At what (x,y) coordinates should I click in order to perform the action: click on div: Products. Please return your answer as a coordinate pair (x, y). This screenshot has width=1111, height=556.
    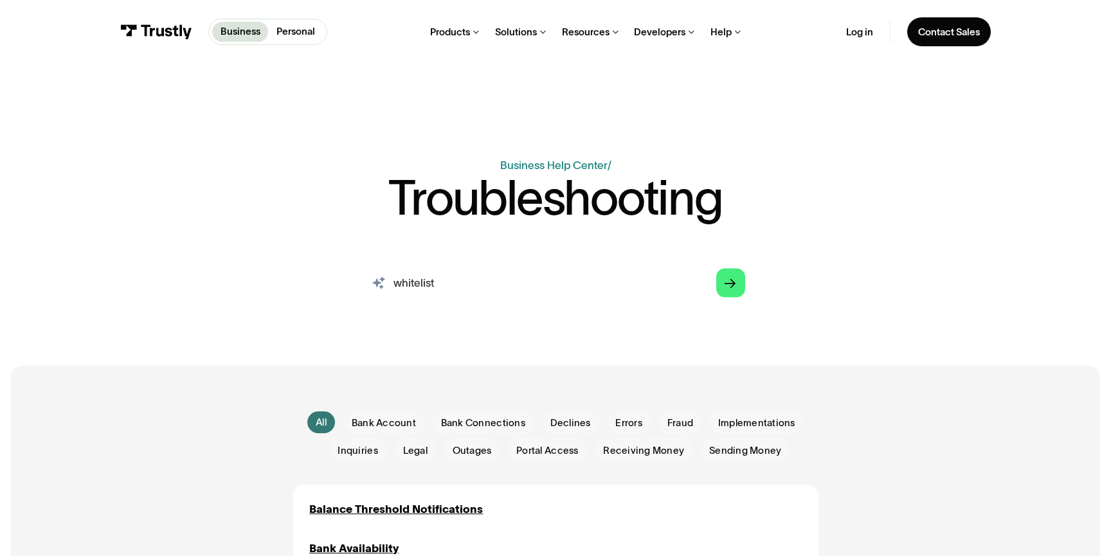
    Looking at the image, I should click on (450, 32).